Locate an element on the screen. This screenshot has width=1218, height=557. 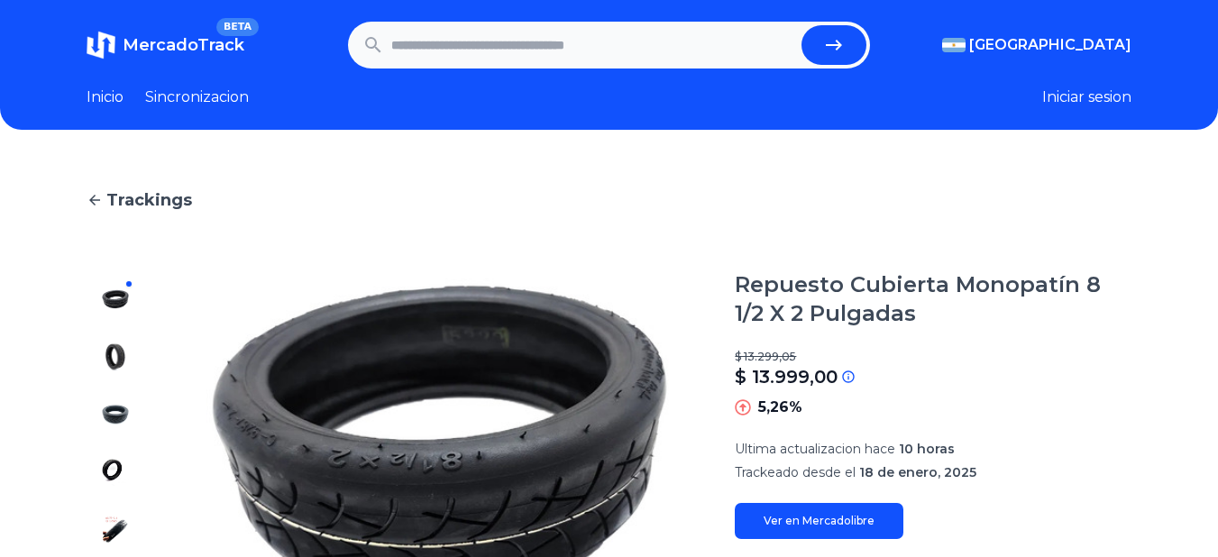
span: 18 de enero, 2025 is located at coordinates (918, 472).